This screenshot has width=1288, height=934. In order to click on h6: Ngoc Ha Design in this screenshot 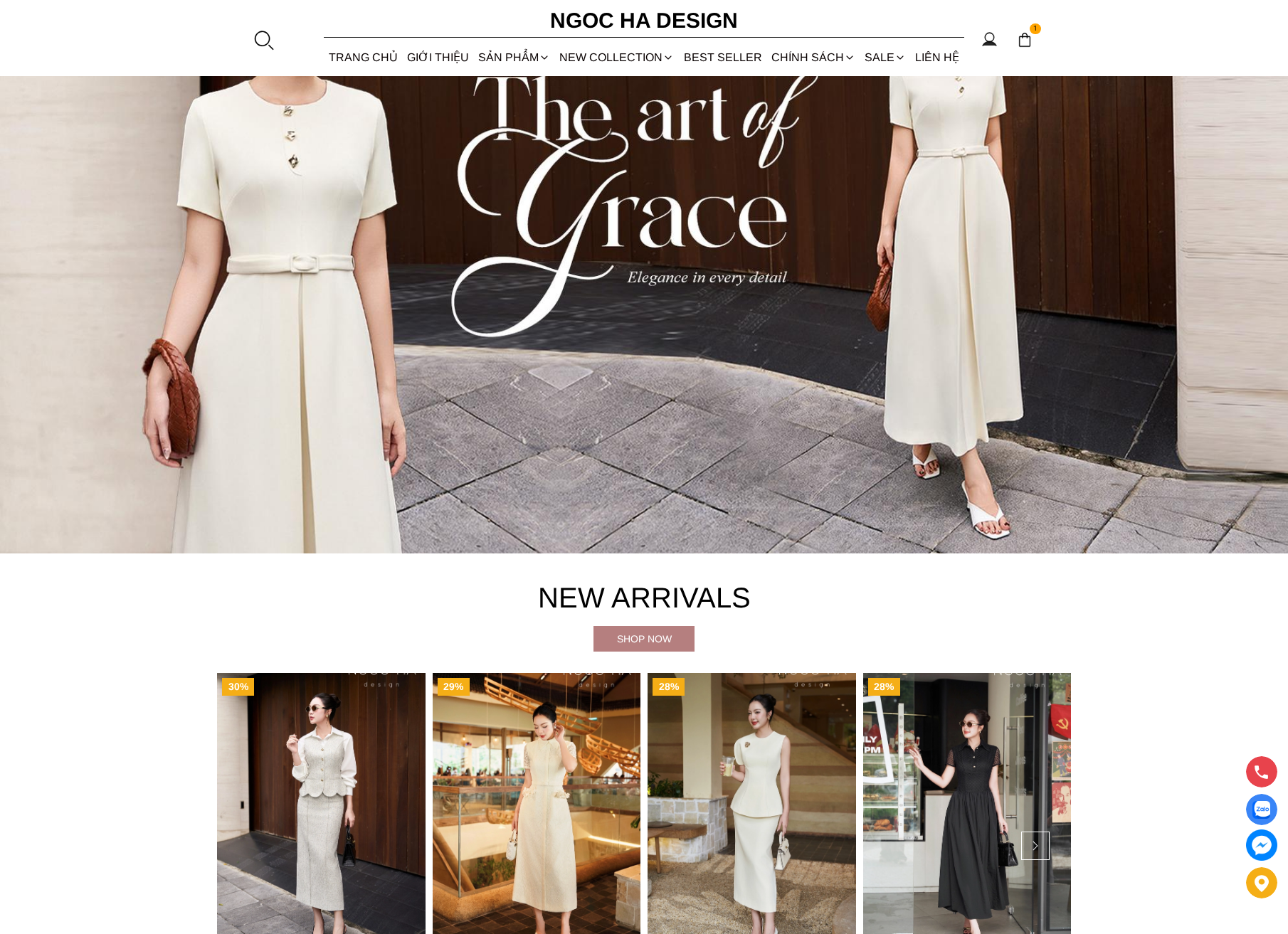, I will do `click(644, 20)`.